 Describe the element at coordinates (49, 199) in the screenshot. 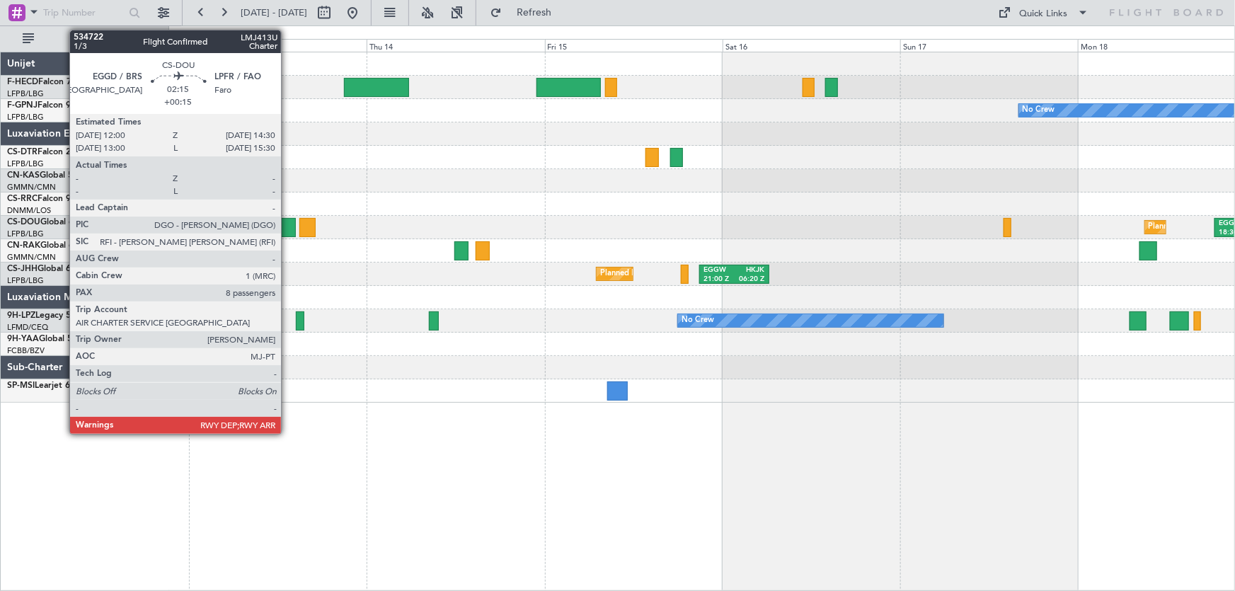

I see `a: CS-RRCFalcon 900LX` at that location.